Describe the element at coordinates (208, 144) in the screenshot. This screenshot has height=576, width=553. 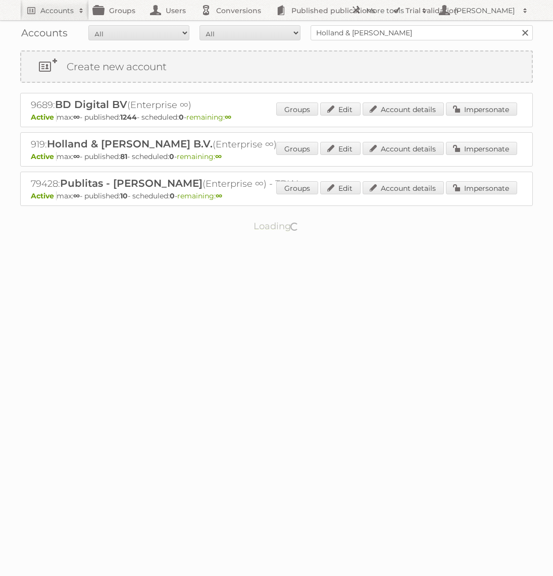
I see `h2: 919: (Enterprise ∞)` at that location.